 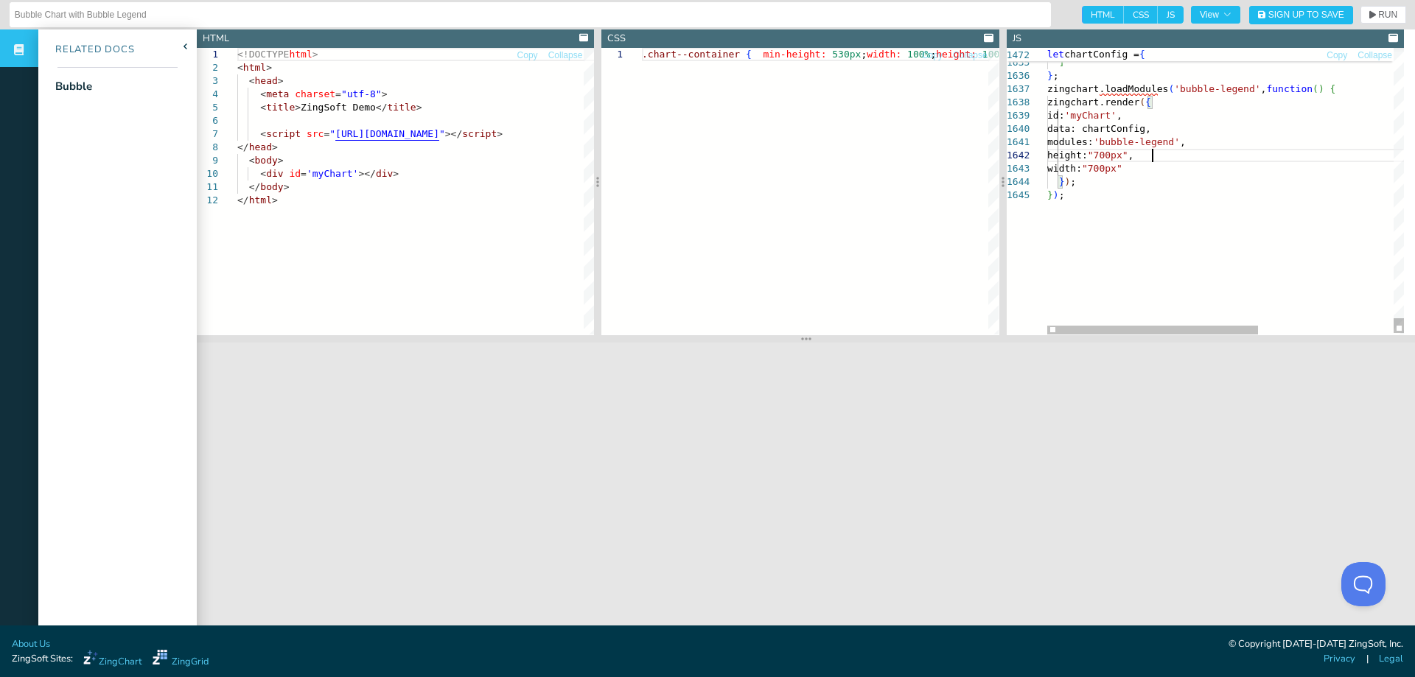 I want to click on div: Related Docs, so click(x=86, y=50).